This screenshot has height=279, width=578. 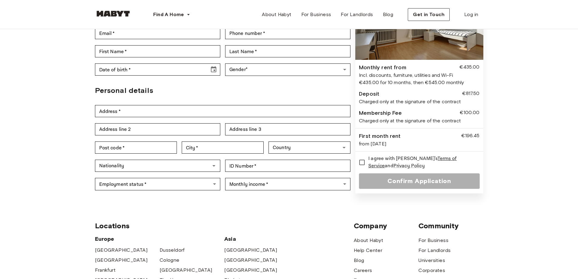 What do you see at coordinates (470, 94) in the screenshot?
I see `div: €817.50` at bounding box center [470, 94].